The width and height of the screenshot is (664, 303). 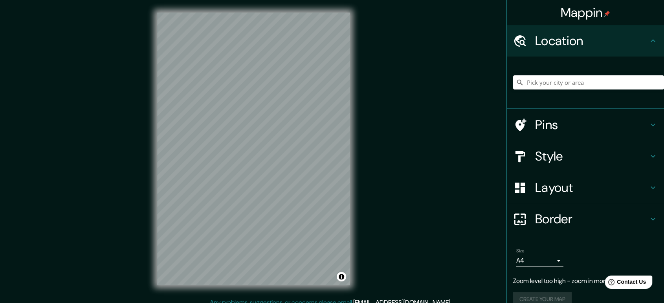 What do you see at coordinates (520, 251) in the screenshot?
I see `label: Size` at bounding box center [520, 251].